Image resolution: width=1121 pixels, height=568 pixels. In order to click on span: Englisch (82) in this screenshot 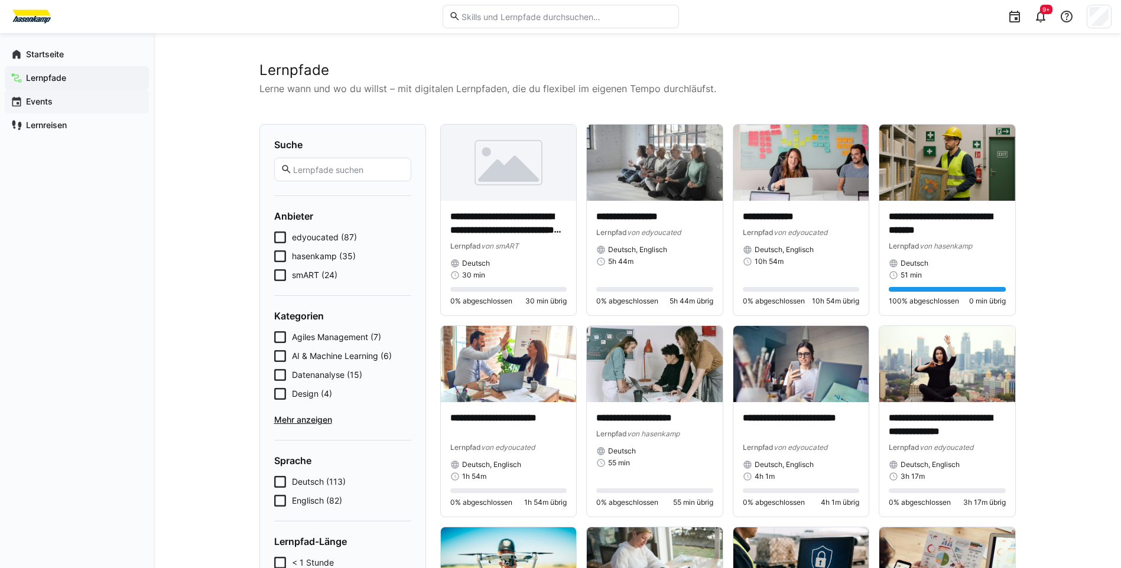, I will do `click(317, 501)`.